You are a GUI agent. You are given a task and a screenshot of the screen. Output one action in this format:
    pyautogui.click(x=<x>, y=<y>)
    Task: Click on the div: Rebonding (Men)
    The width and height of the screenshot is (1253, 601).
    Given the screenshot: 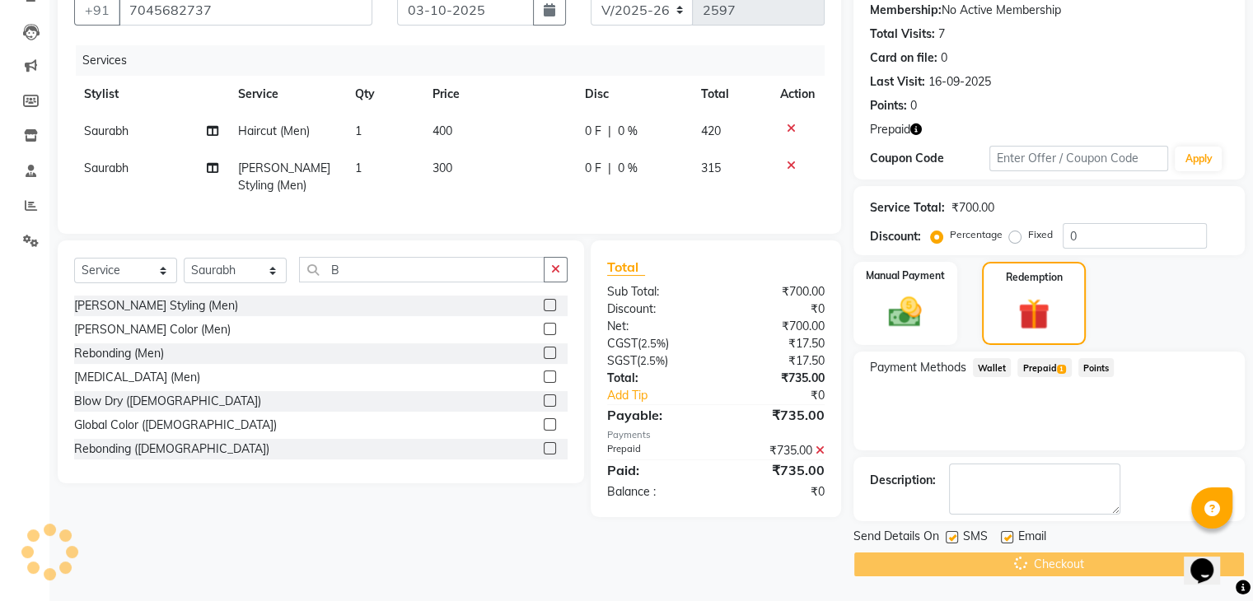 What is the action you would take?
    pyautogui.click(x=119, y=353)
    